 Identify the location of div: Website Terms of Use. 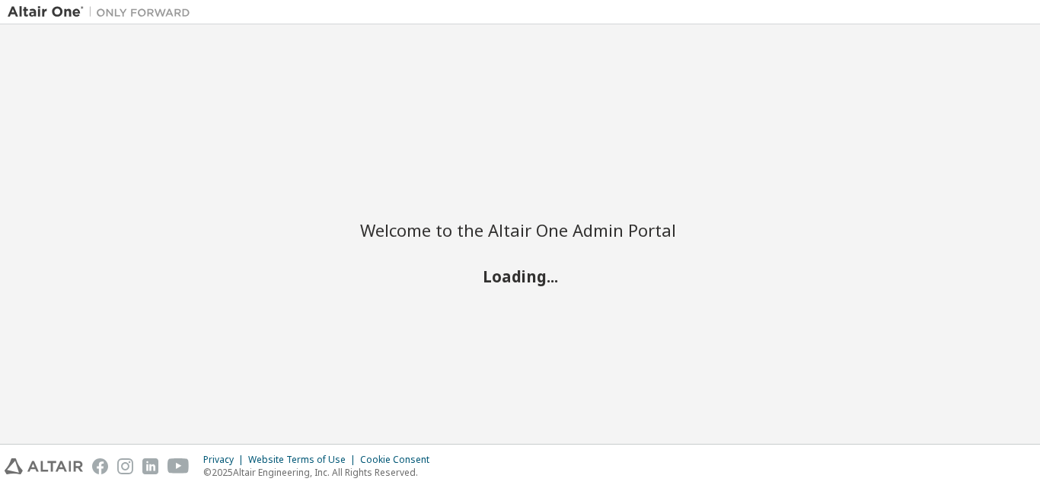
(304, 460).